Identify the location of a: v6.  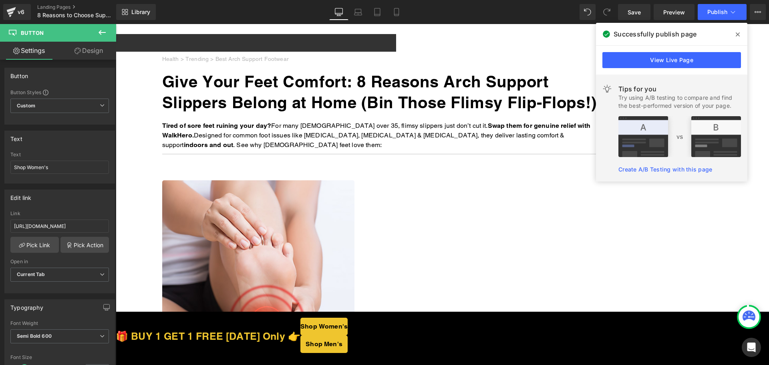
(17, 12).